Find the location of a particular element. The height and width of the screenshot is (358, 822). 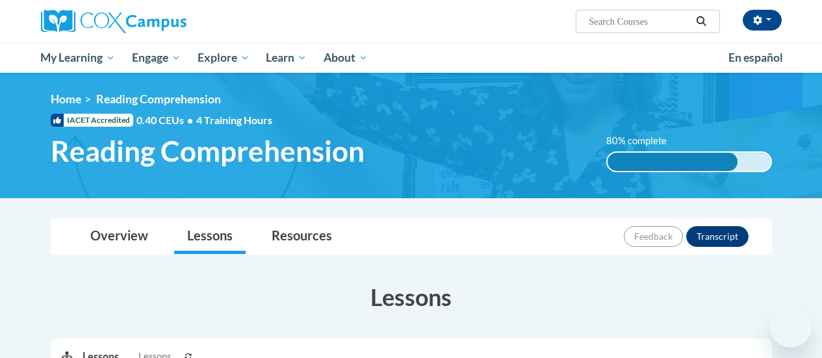

div: 80% complete is located at coordinates (672, 162).